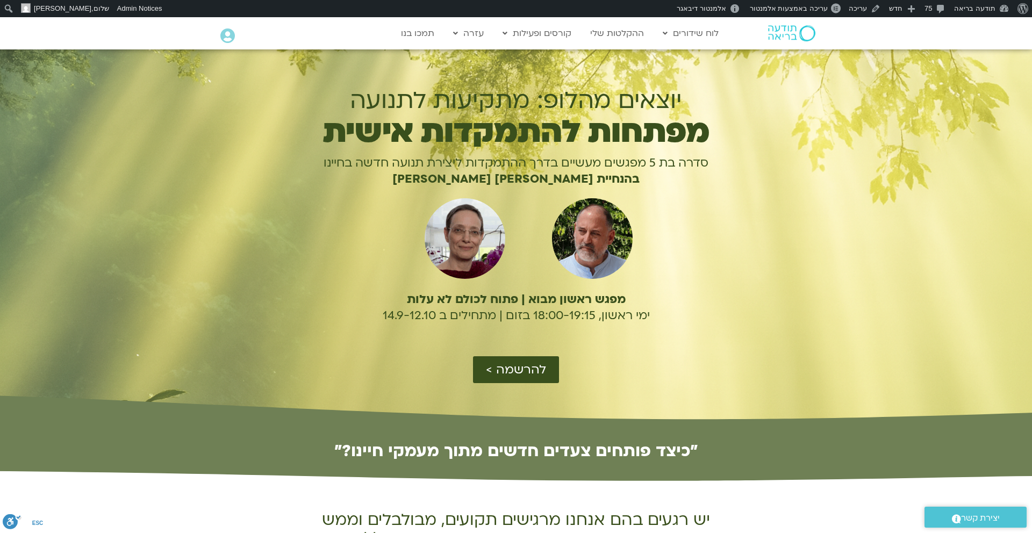 This screenshot has height=533, width=1032. I want to click on a: יצירת קשר, so click(976, 517).